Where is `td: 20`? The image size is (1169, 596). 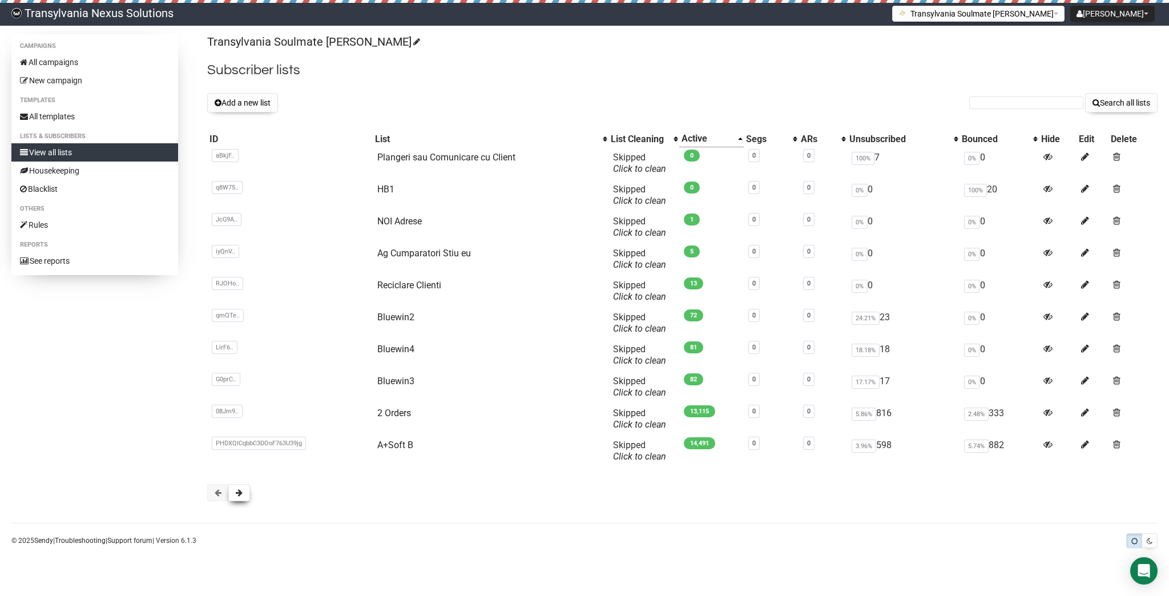
td: 20 is located at coordinates (999, 195).